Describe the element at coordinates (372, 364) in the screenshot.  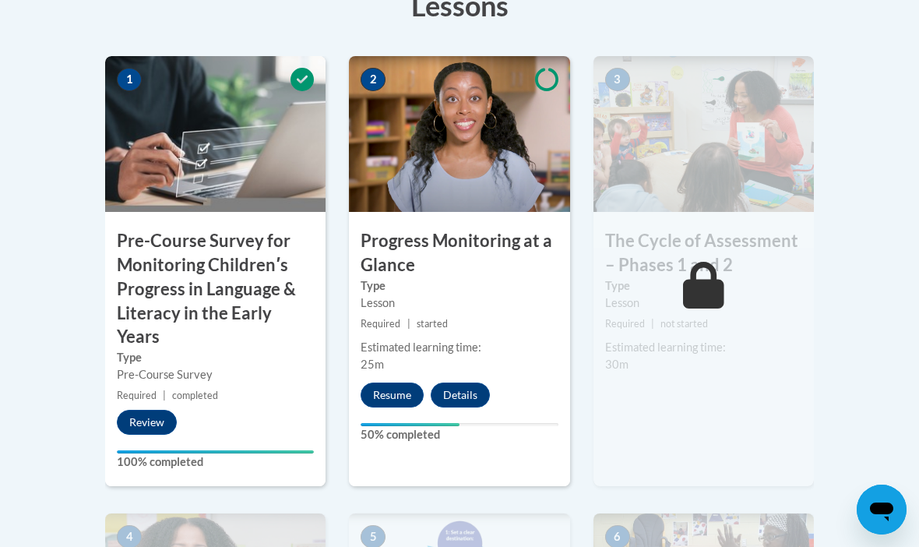
I see `span: 25m` at that location.